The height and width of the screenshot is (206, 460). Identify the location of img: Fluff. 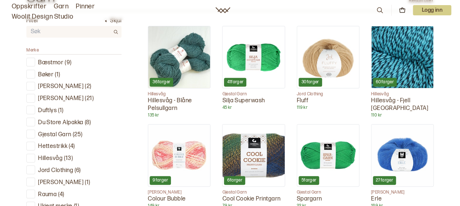
(328, 57).